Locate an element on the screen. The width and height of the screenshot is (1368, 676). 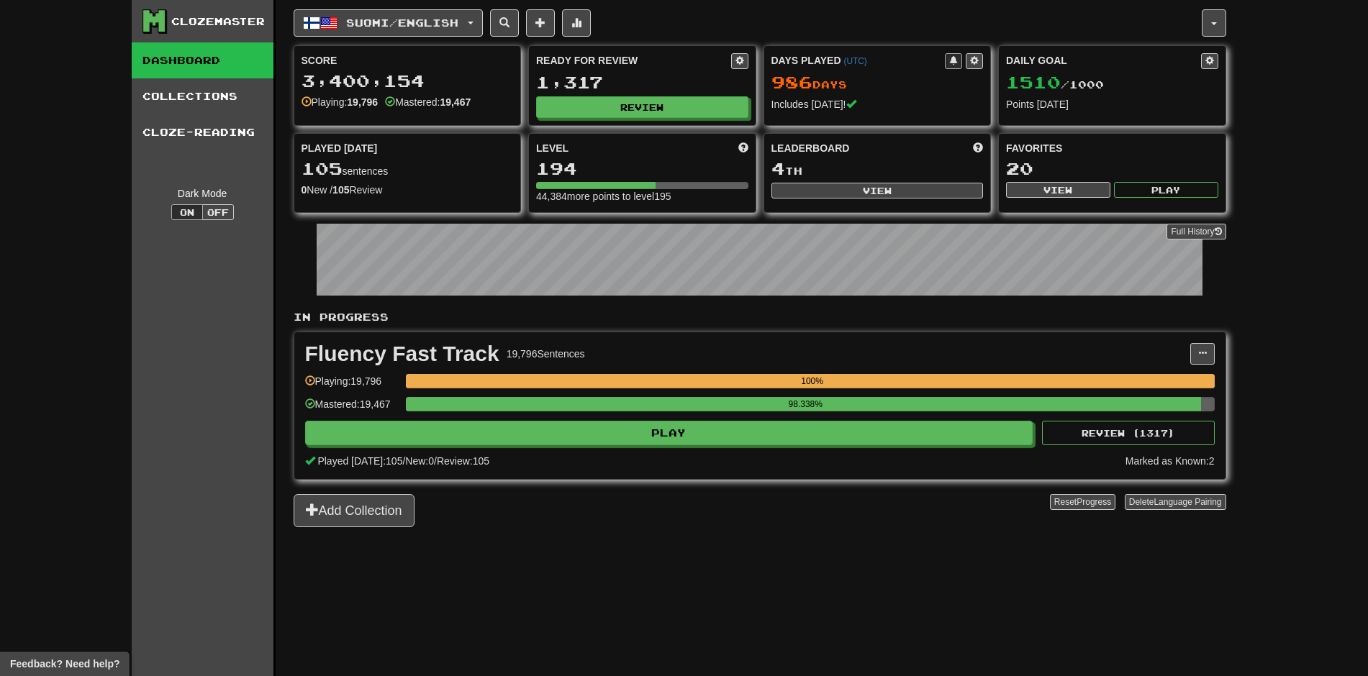
span: Open feedback widget is located at coordinates (65, 664).